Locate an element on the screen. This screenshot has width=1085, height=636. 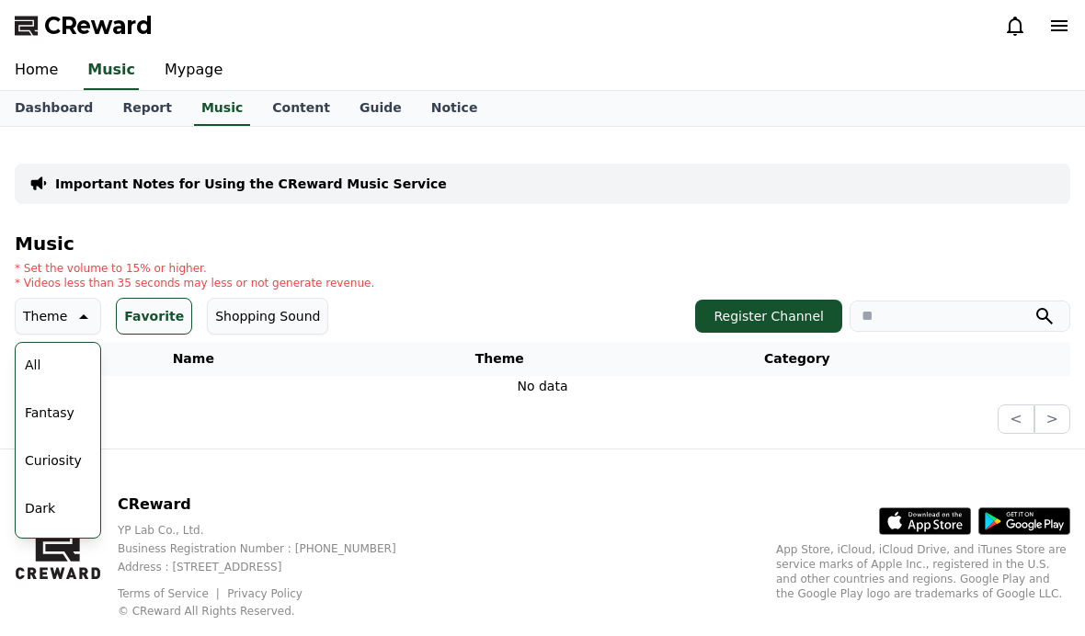
a: Important Notes for Using the CReward Music Service is located at coordinates (251, 184).